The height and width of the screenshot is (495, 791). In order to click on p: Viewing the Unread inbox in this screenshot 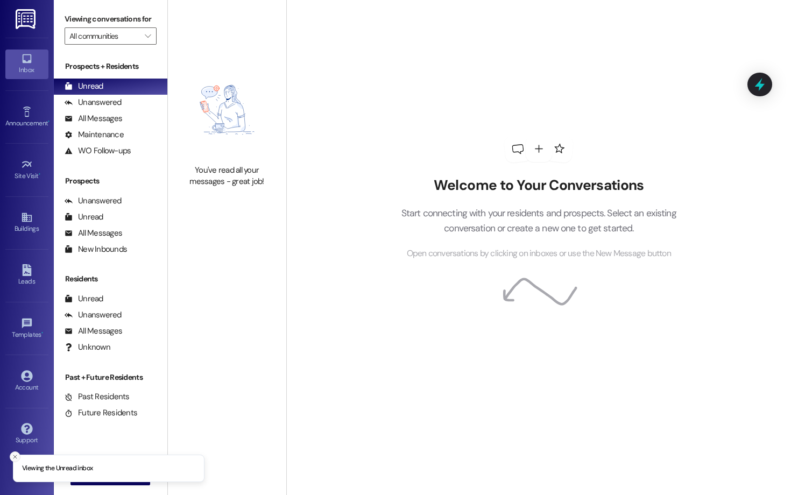, I will do `click(57, 469)`.